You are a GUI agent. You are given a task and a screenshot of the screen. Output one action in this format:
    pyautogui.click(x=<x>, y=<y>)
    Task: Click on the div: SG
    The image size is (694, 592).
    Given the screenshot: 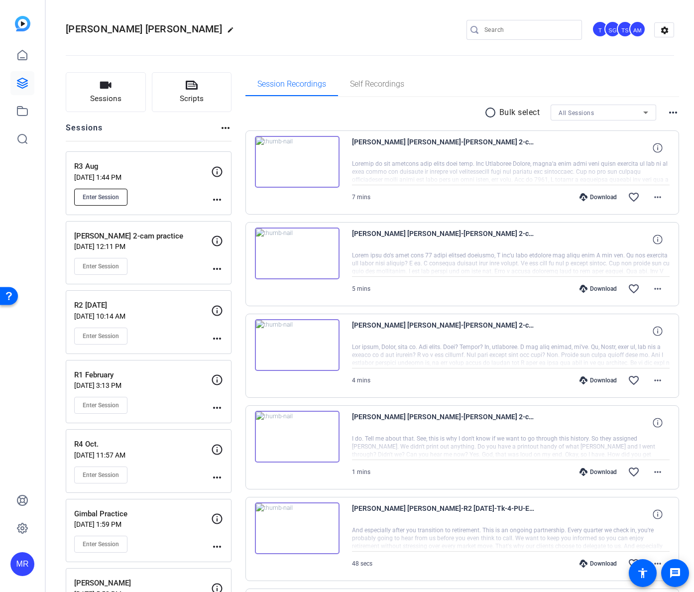 What is the action you would take?
    pyautogui.click(x=612, y=29)
    